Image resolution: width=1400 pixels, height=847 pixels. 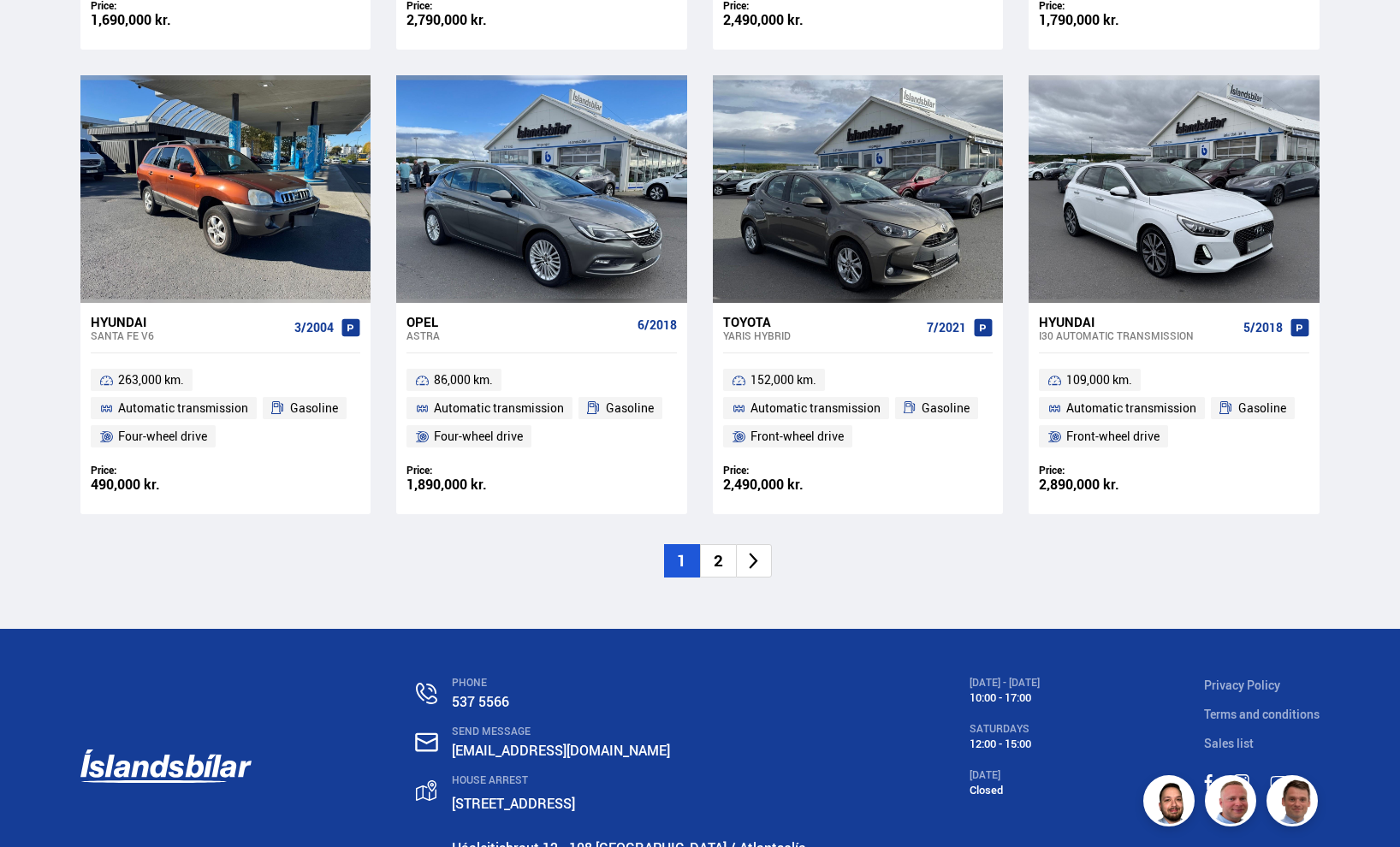 What do you see at coordinates (447, 484) in the screenshot?
I see `font: 1,890,000 kr.` at bounding box center [447, 484].